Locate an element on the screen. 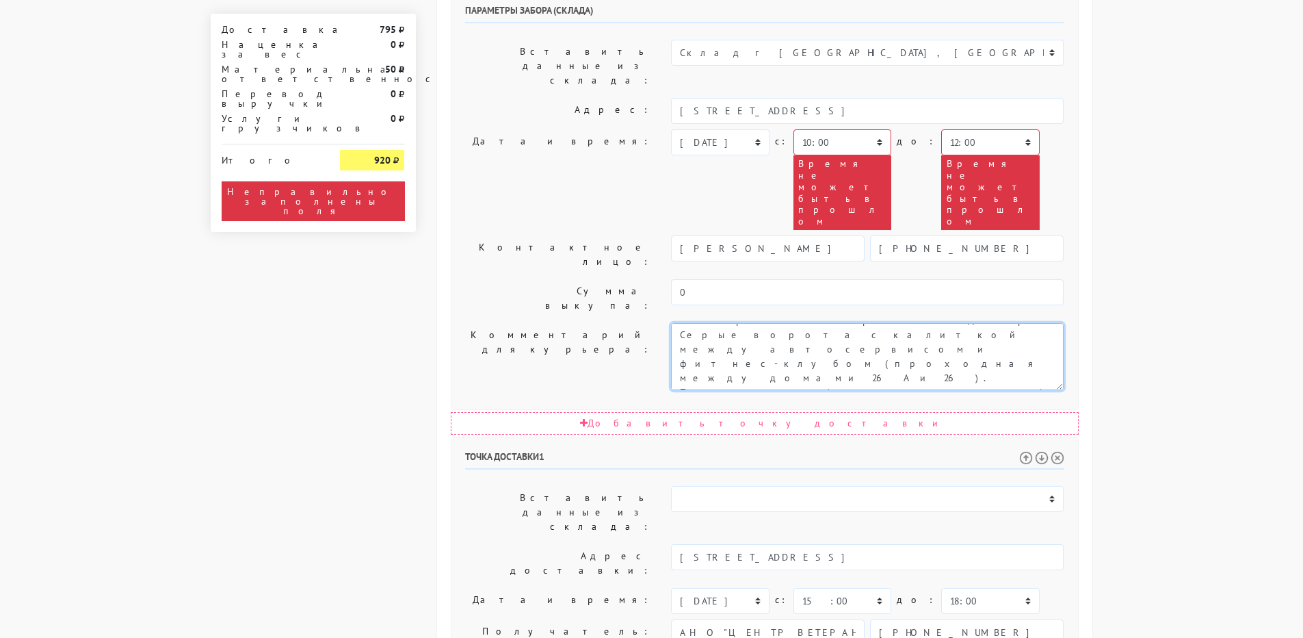  label: Сумма выкупа: is located at coordinates (558, 298).